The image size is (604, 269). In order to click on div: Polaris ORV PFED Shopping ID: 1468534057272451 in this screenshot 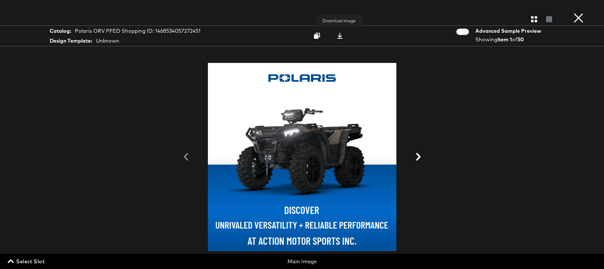, I will do `click(138, 31)`.